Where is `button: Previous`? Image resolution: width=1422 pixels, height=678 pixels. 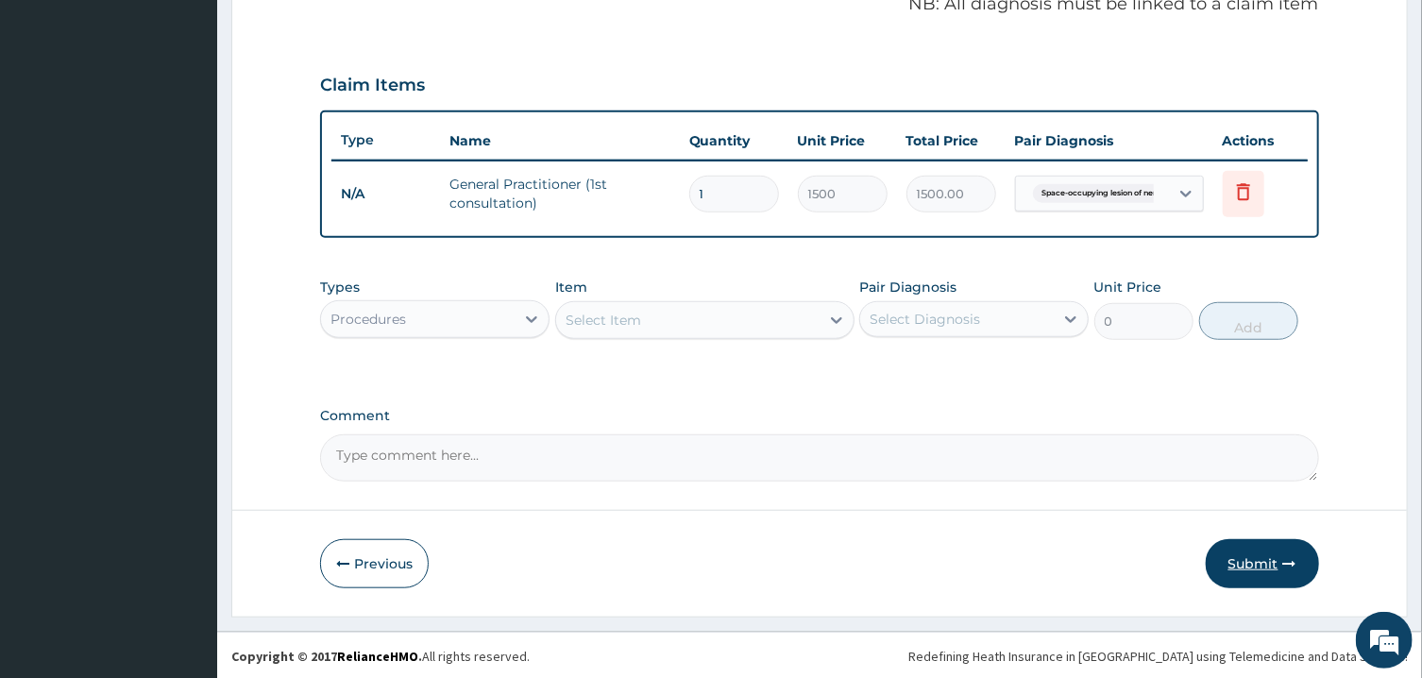
button: Previous is located at coordinates (374, 564).